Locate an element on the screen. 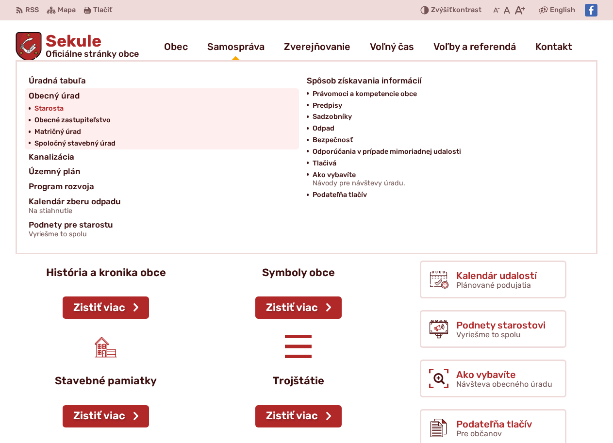 The height and width of the screenshot is (443, 613). span: Podnety pre starostu is located at coordinates (71, 229).